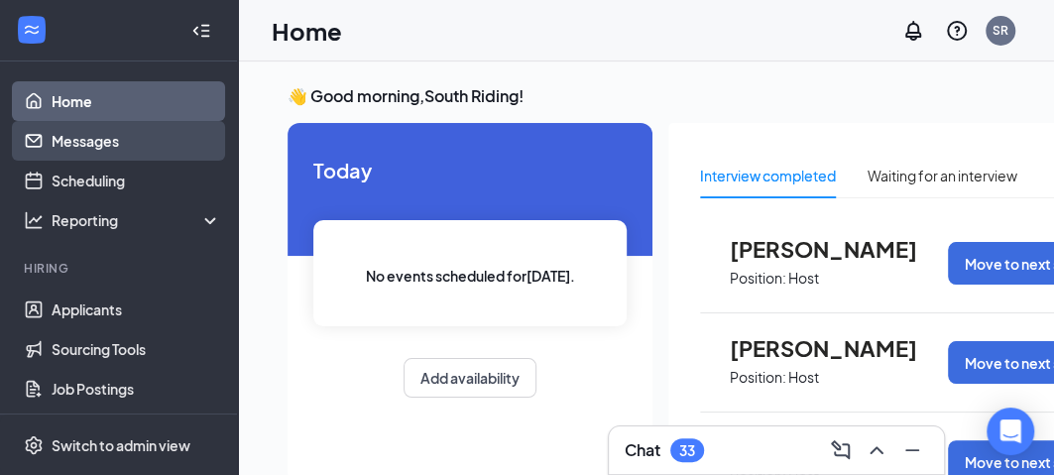 The width and height of the screenshot is (1054, 475). Describe the element at coordinates (136, 389) in the screenshot. I see `a: Job Postings` at that location.